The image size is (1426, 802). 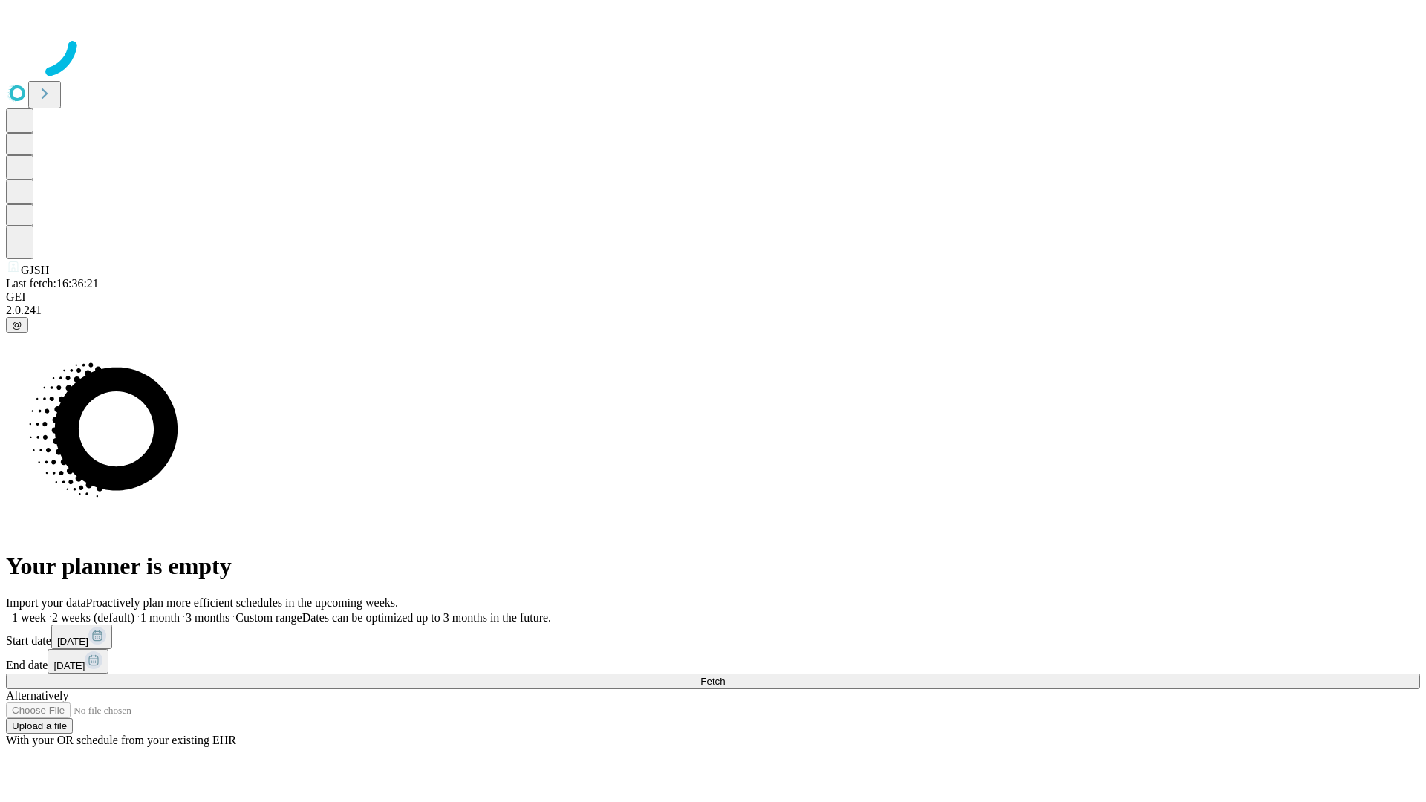 I want to click on div: End date, so click(x=713, y=661).